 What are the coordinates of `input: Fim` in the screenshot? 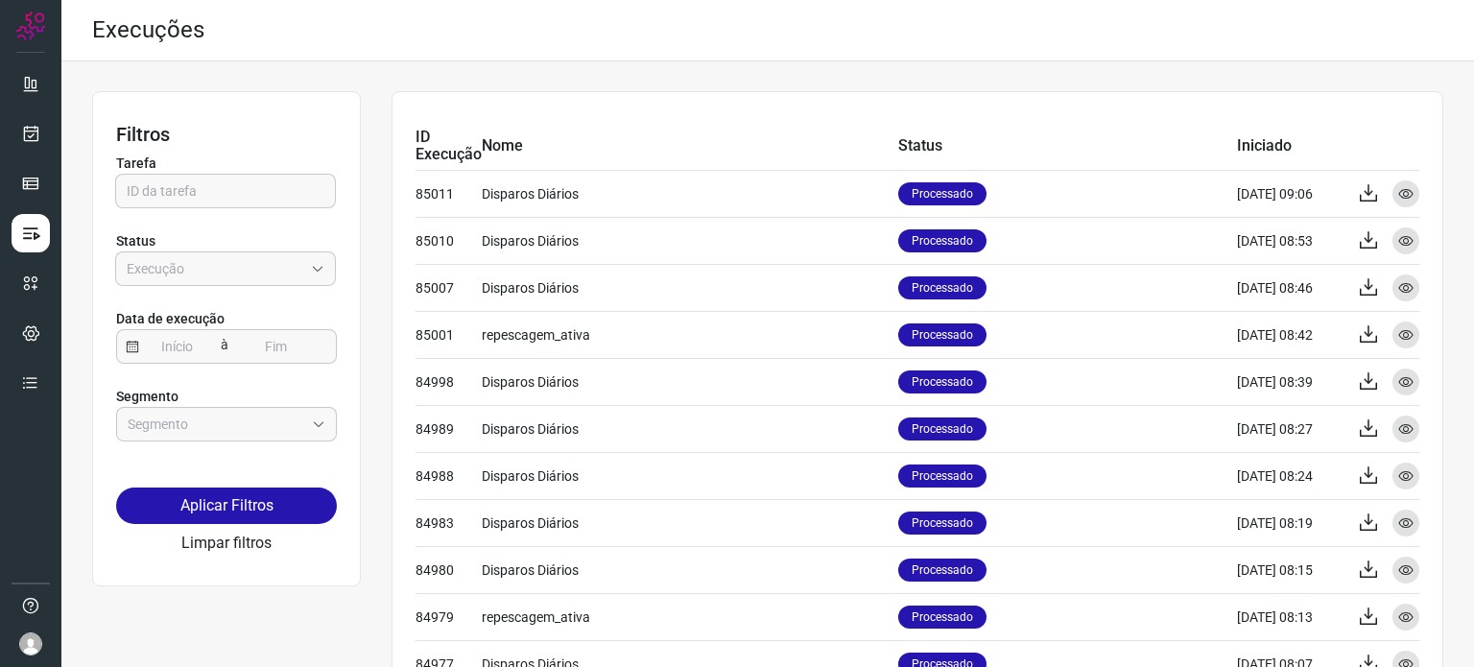 It's located at (276, 347).